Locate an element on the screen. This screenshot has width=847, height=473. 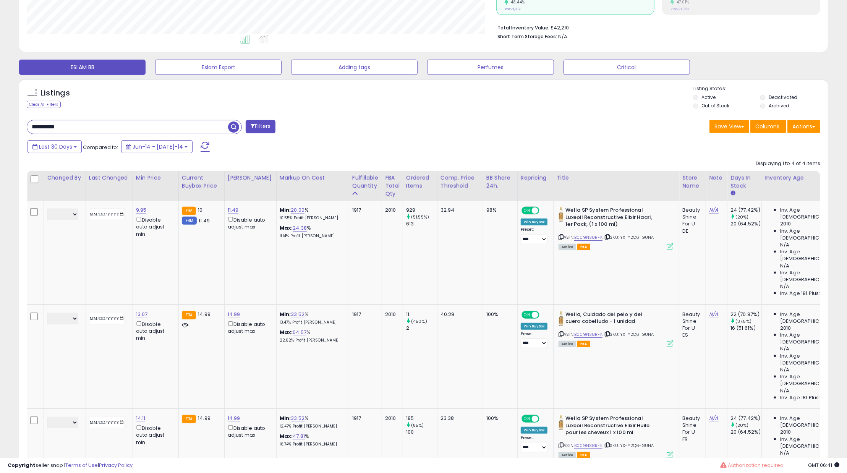
th: CSV column name: cust_attr_1_Last Changed is located at coordinates (109, 186).